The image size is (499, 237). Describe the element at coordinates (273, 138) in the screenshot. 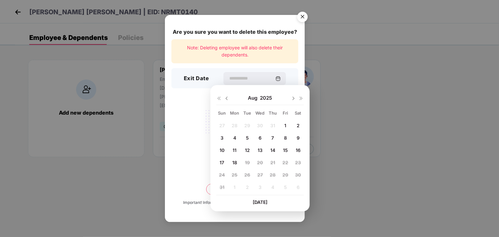

I see `span: 7` at that location.